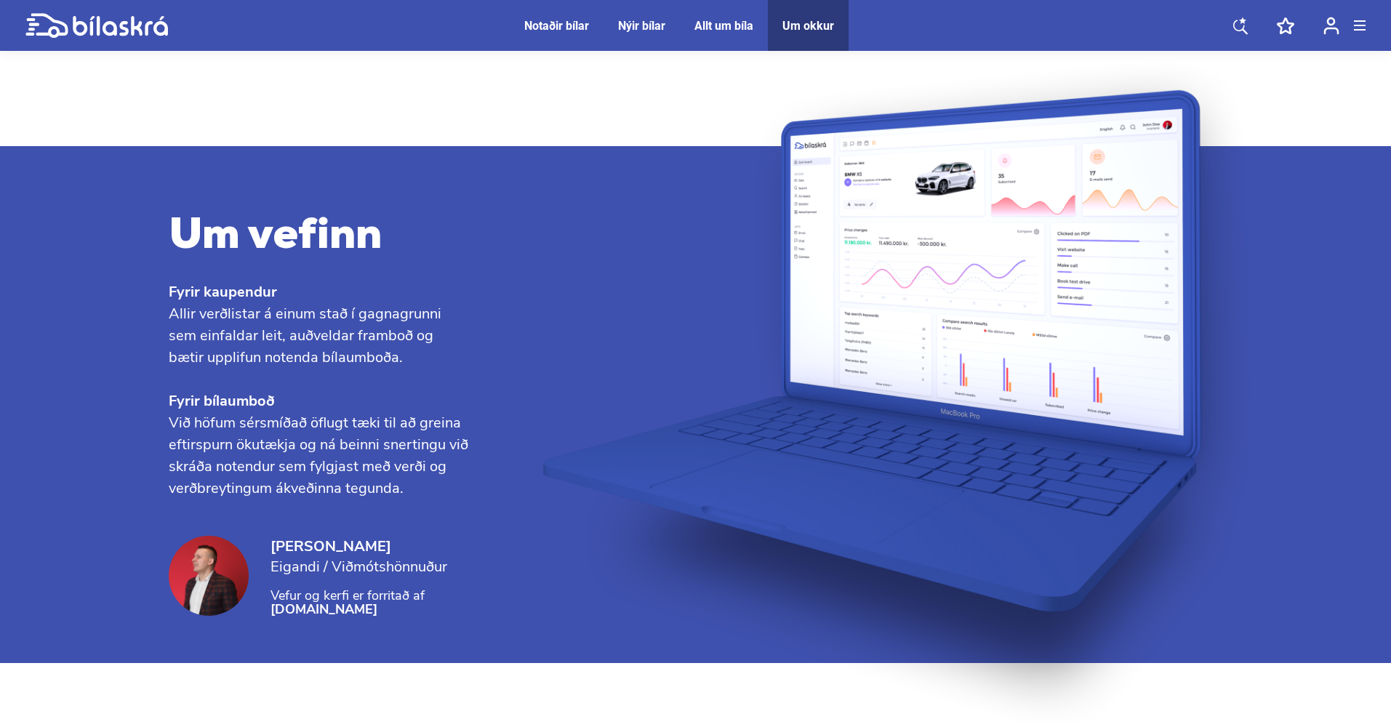 The image size is (1391, 727). What do you see at coordinates (319, 456) in the screenshot?
I see `p: Við höfum sérsmíðað öflugt tæki til að greina eftirspurn ökutækja og ná beinni snertingu við skrá...` at bounding box center [319, 456].